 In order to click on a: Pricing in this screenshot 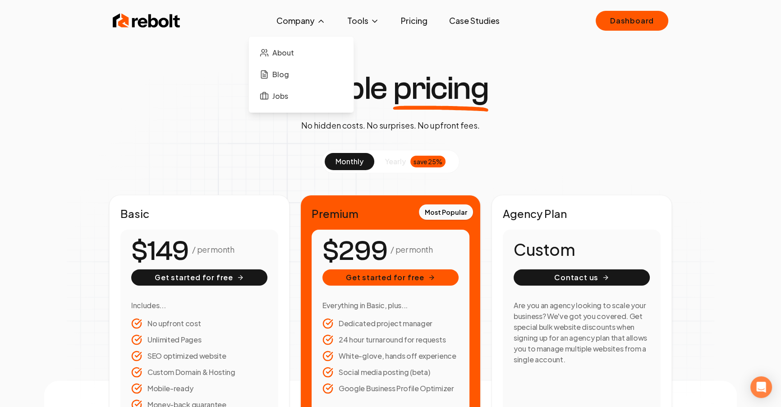, I will do `click(414, 21)`.